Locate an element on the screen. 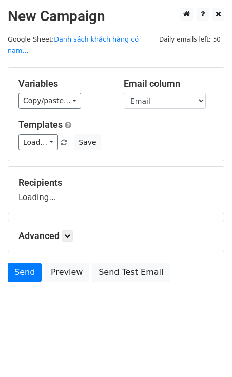 The image size is (232, 377). a: Copy/paste... is located at coordinates (50, 101).